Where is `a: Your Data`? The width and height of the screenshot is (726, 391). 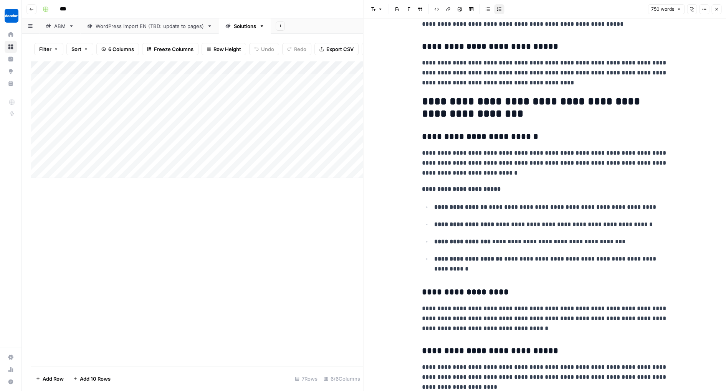
a: Your Data is located at coordinates (11, 84).